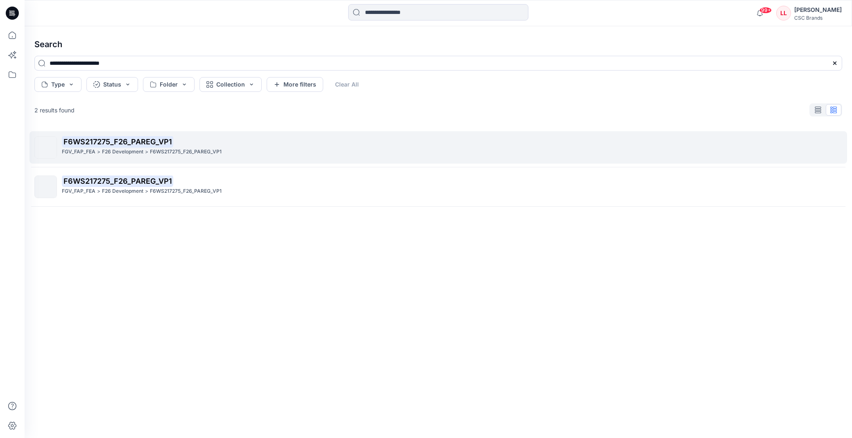  I want to click on h4: Search, so click(438, 44).